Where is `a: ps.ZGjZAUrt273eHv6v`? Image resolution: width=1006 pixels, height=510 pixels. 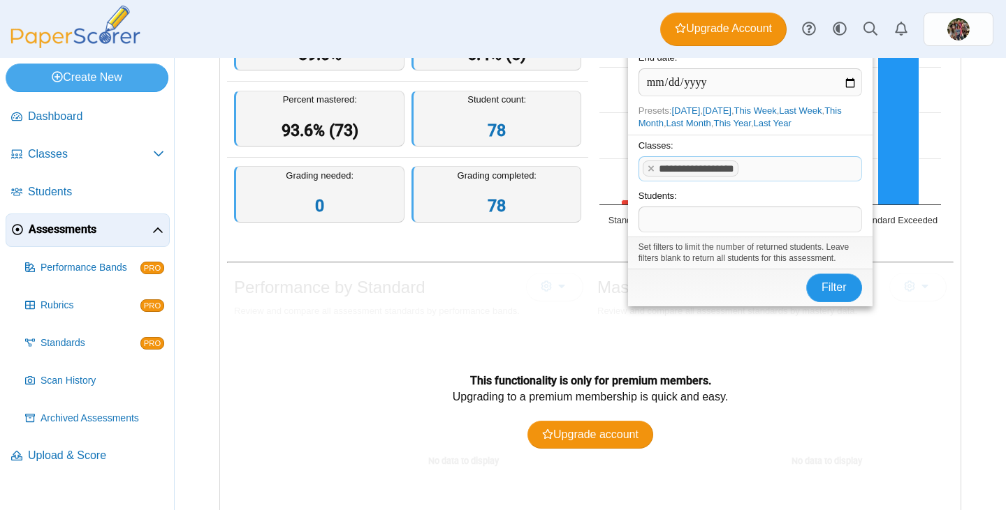 a: ps.ZGjZAUrt273eHv6v is located at coordinates (958, 29).